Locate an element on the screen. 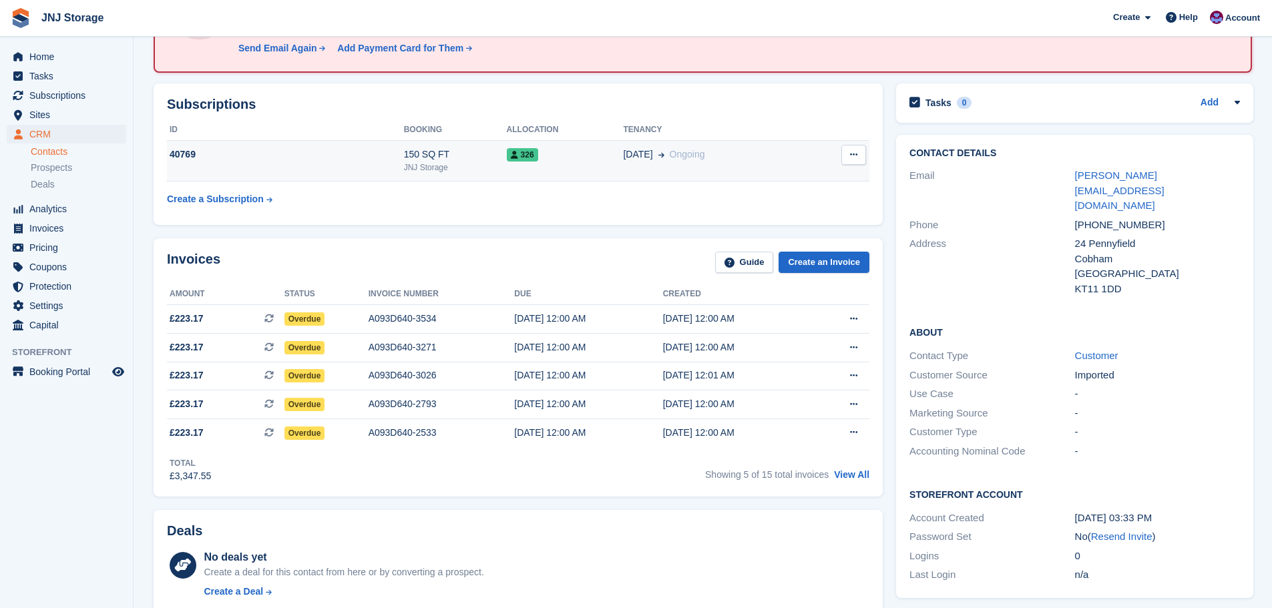  div: 0 is located at coordinates (964, 103).